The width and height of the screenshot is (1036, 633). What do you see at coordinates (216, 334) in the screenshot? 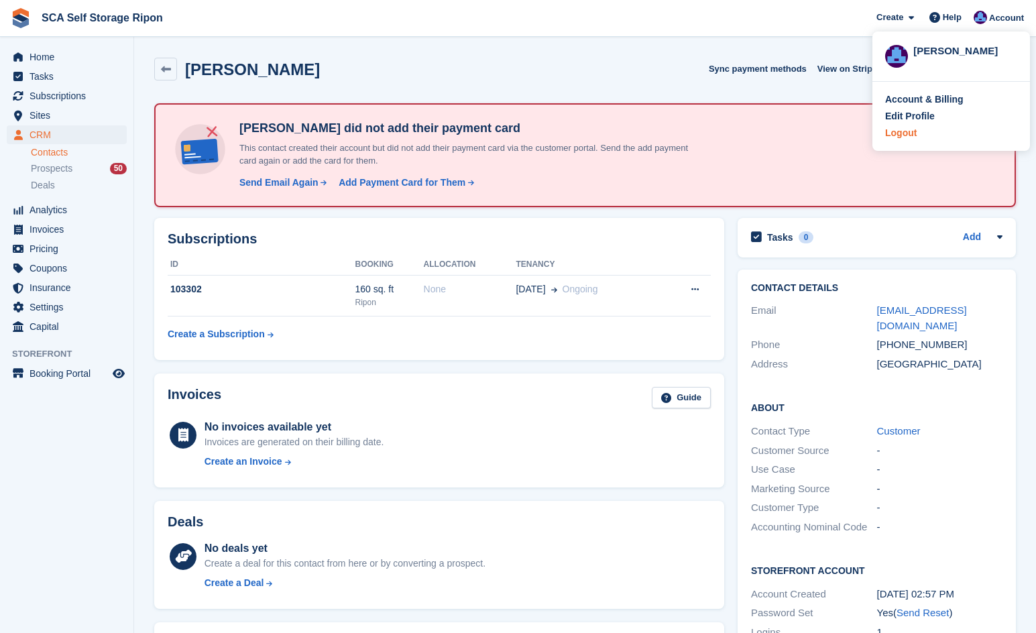
I see `div: Create a Subscription` at bounding box center [216, 334].